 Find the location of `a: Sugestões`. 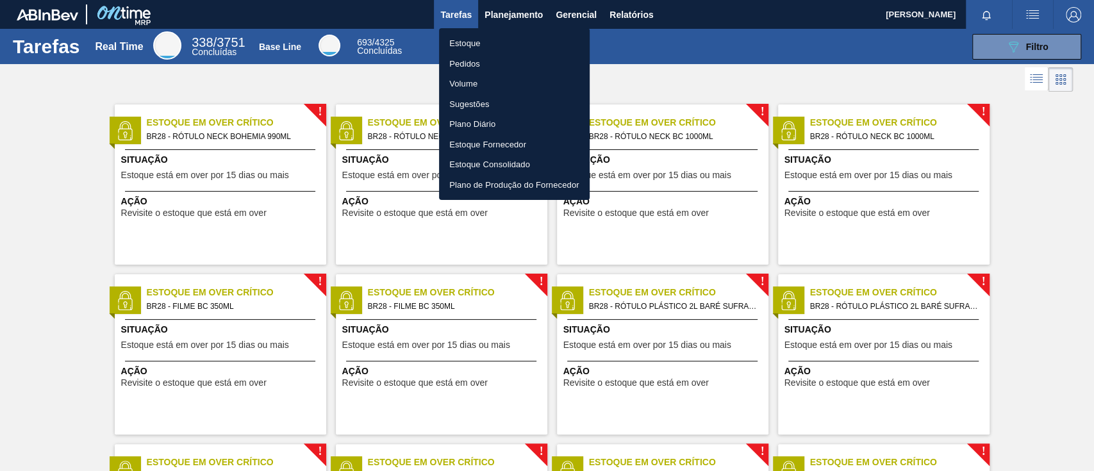

a: Sugestões is located at coordinates (514, 104).